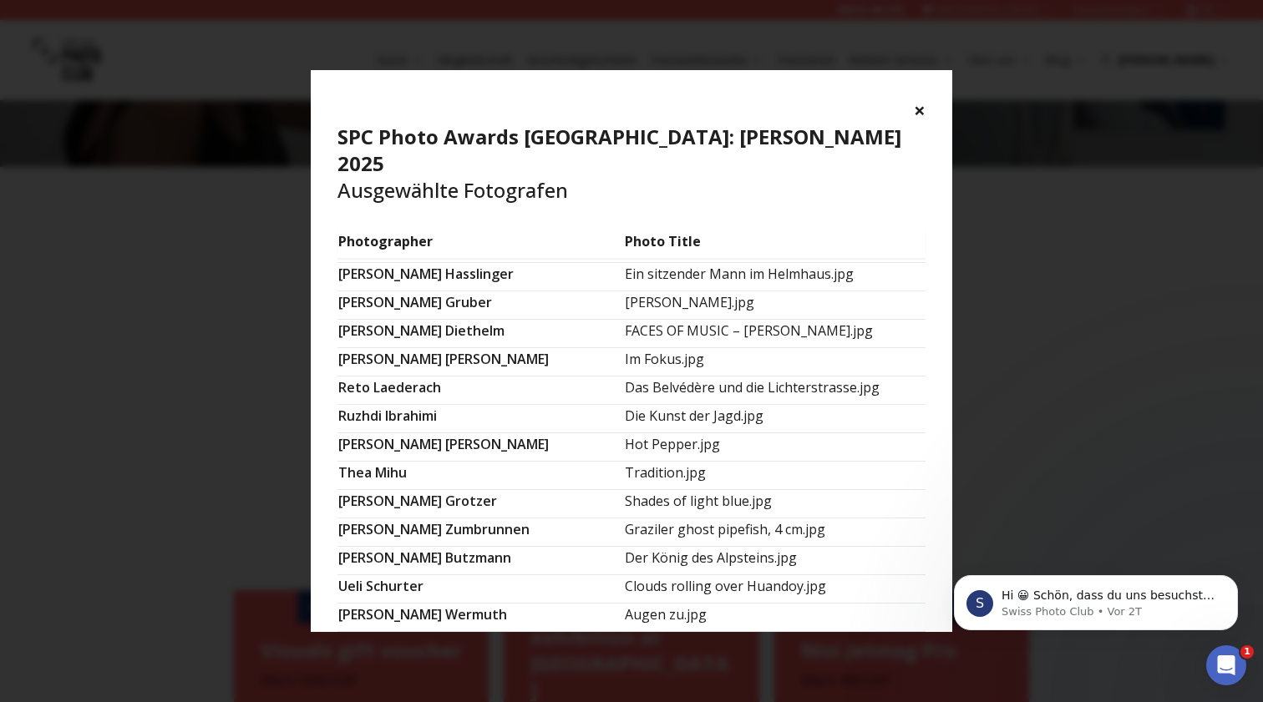 The height and width of the screenshot is (702, 1263). I want to click on div: Profile image for Swiss Photo Club, so click(51, 63).